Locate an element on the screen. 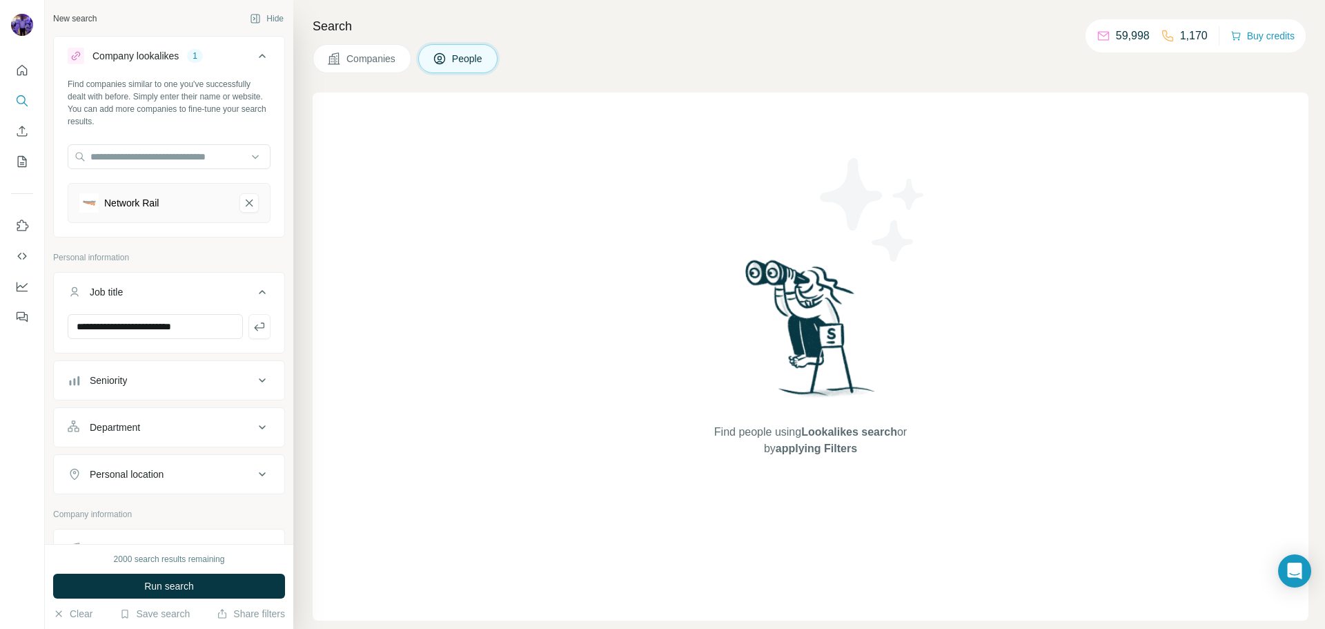 The height and width of the screenshot is (629, 1325). button: Enrich CSV is located at coordinates (22, 131).